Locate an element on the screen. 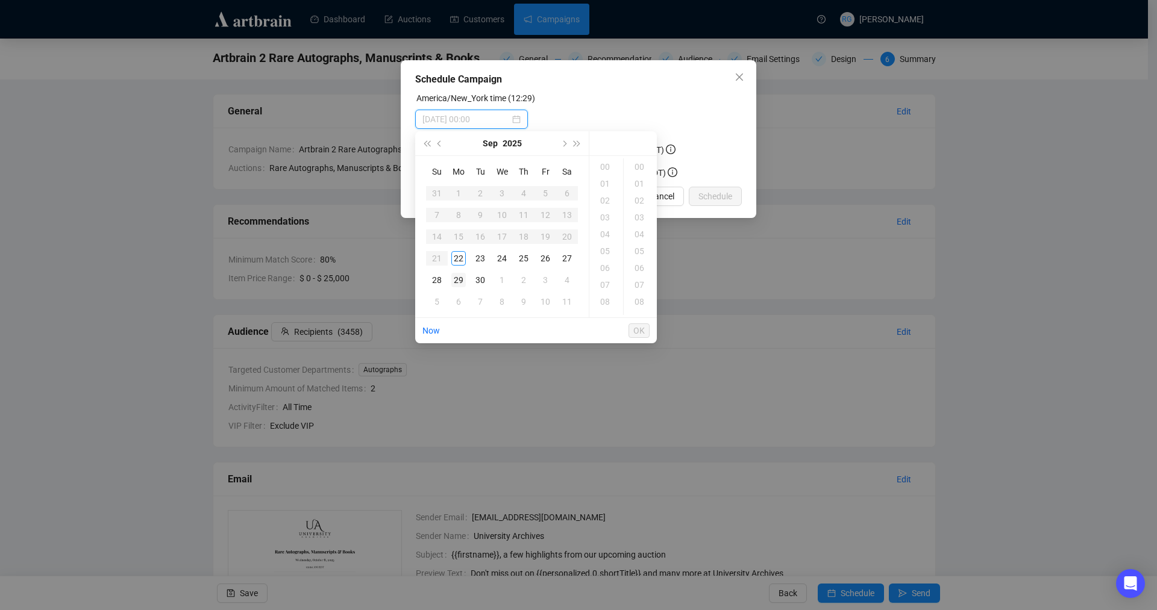 This screenshot has height=610, width=1157. td: 2025-09-08 is located at coordinates (459, 215).